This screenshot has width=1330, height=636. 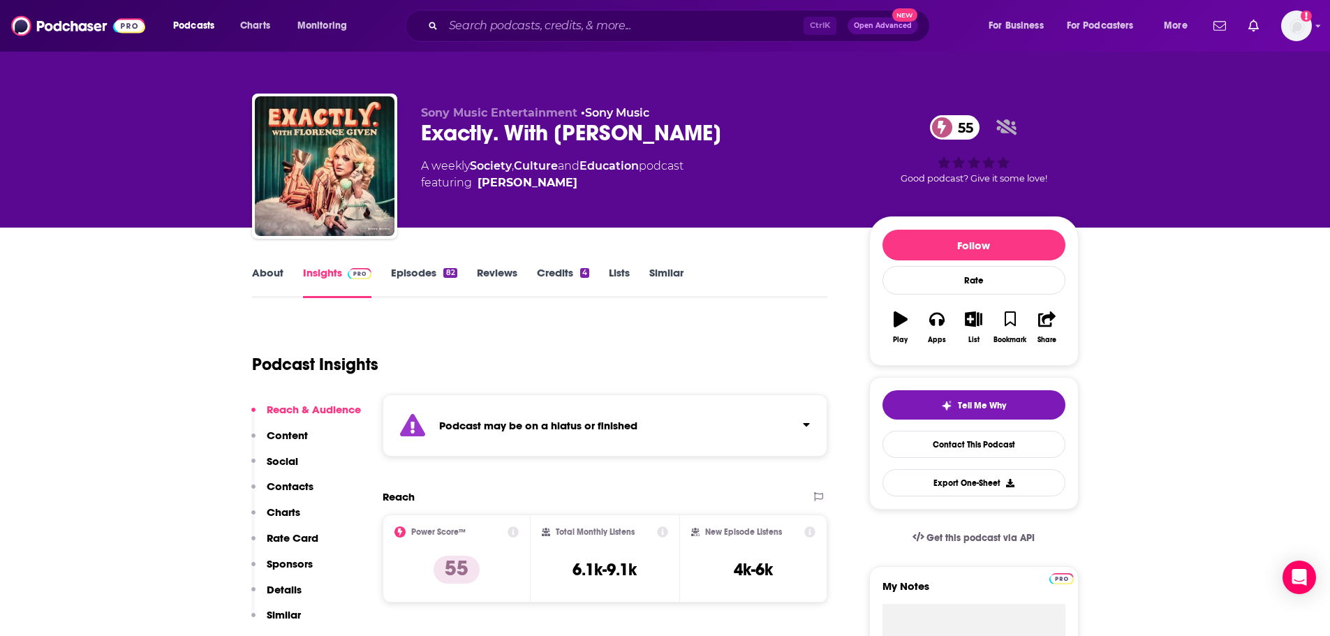 I want to click on button: Apps, so click(x=937, y=328).